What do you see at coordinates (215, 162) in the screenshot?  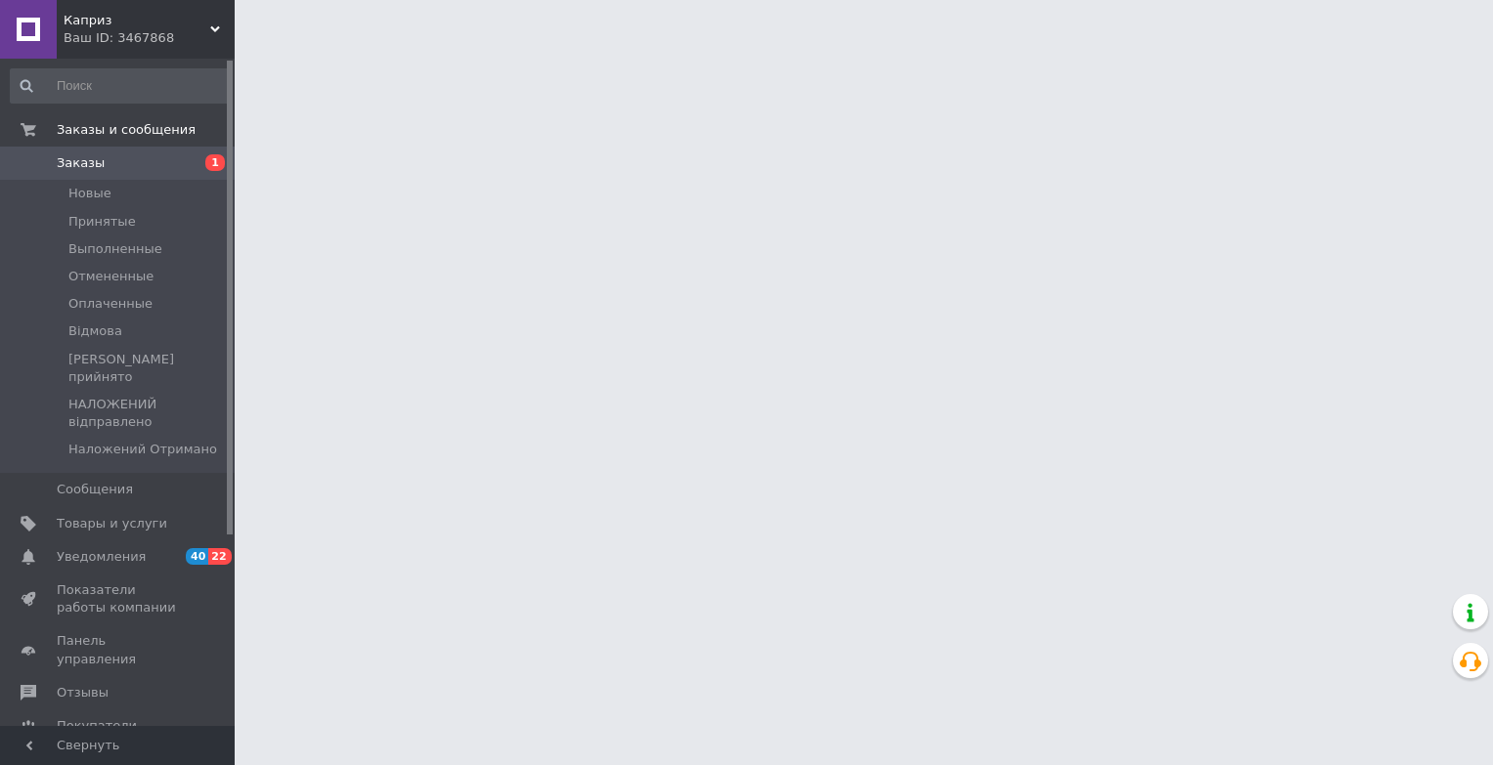 I see `span: 1` at bounding box center [215, 162].